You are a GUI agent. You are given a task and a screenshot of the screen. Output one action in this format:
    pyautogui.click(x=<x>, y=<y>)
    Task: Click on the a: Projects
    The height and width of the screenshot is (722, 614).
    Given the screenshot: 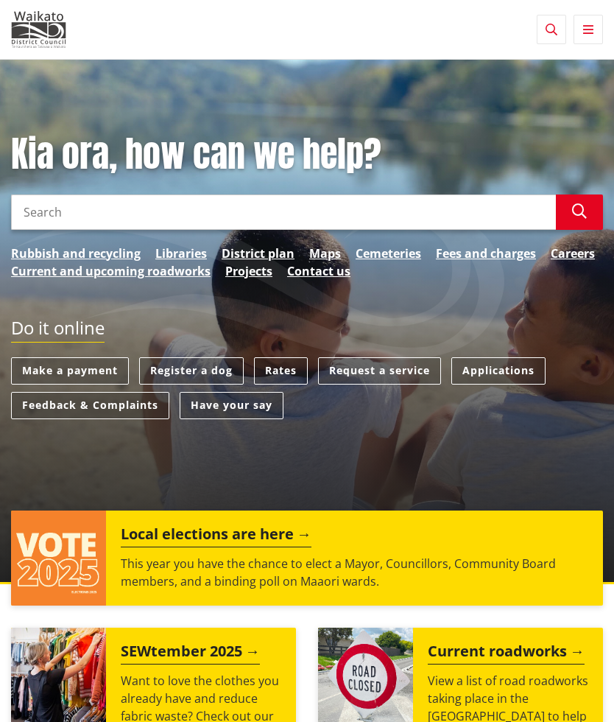 What is the action you would take?
    pyautogui.click(x=249, y=271)
    